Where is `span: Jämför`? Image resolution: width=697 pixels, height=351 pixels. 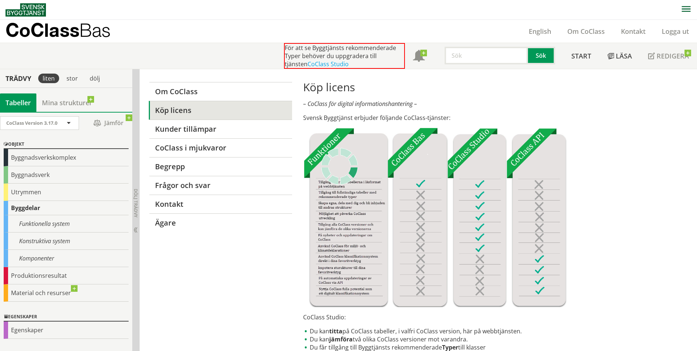 span: Jämför is located at coordinates (108, 123).